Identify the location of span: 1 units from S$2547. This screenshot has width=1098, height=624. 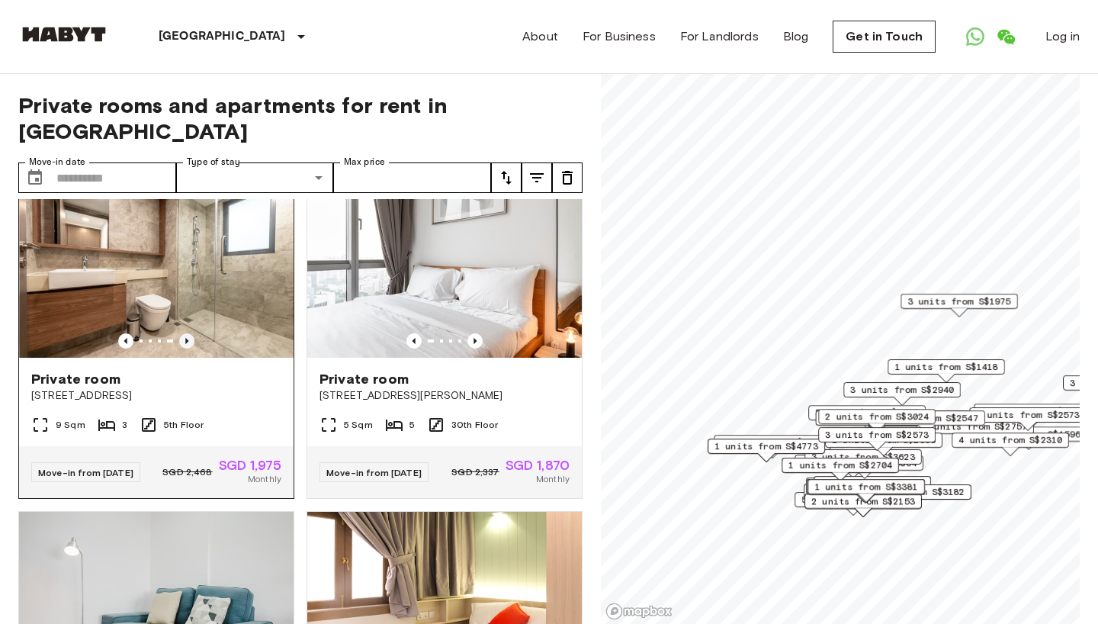
(927, 418).